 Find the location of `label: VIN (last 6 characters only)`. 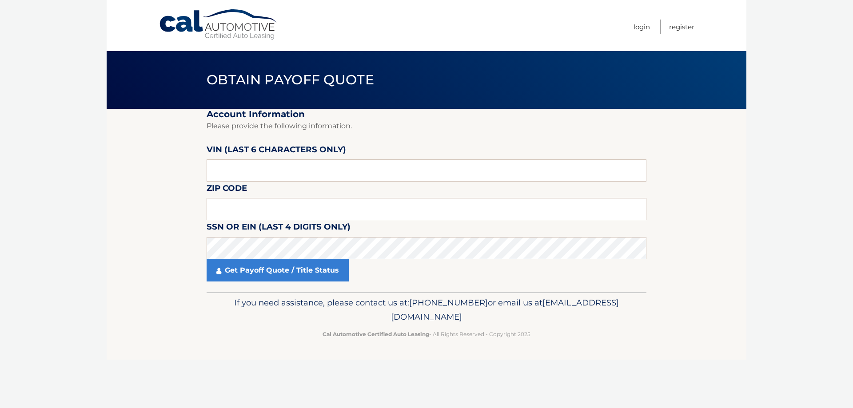

label: VIN (last 6 characters only) is located at coordinates (276, 151).